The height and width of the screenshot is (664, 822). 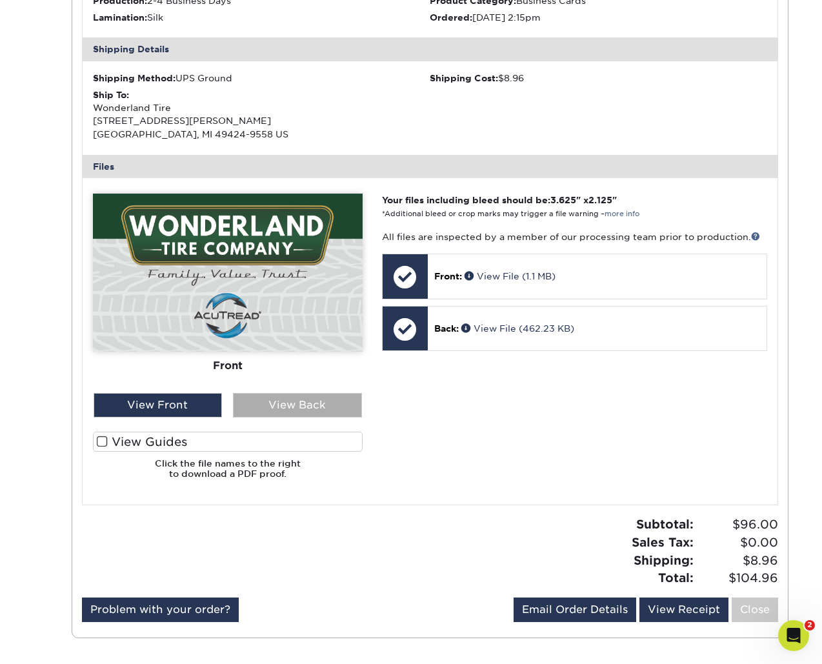 What do you see at coordinates (574, 237) in the screenshot?
I see `p: All files are inspected by a member of our processing team prior to production.` at bounding box center [574, 237].